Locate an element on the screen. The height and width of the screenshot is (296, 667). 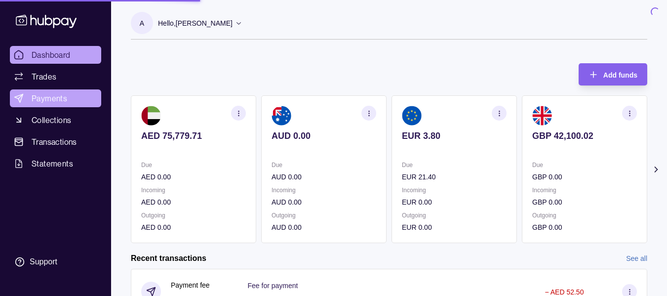
a: Transactions is located at coordinates (55, 142).